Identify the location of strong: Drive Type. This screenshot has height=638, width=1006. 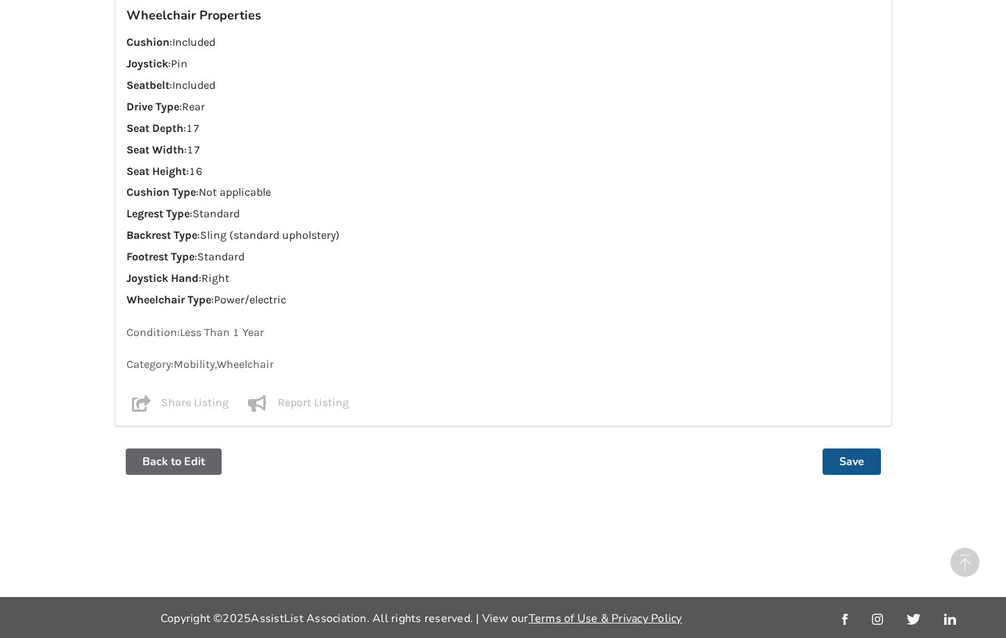
(153, 106).